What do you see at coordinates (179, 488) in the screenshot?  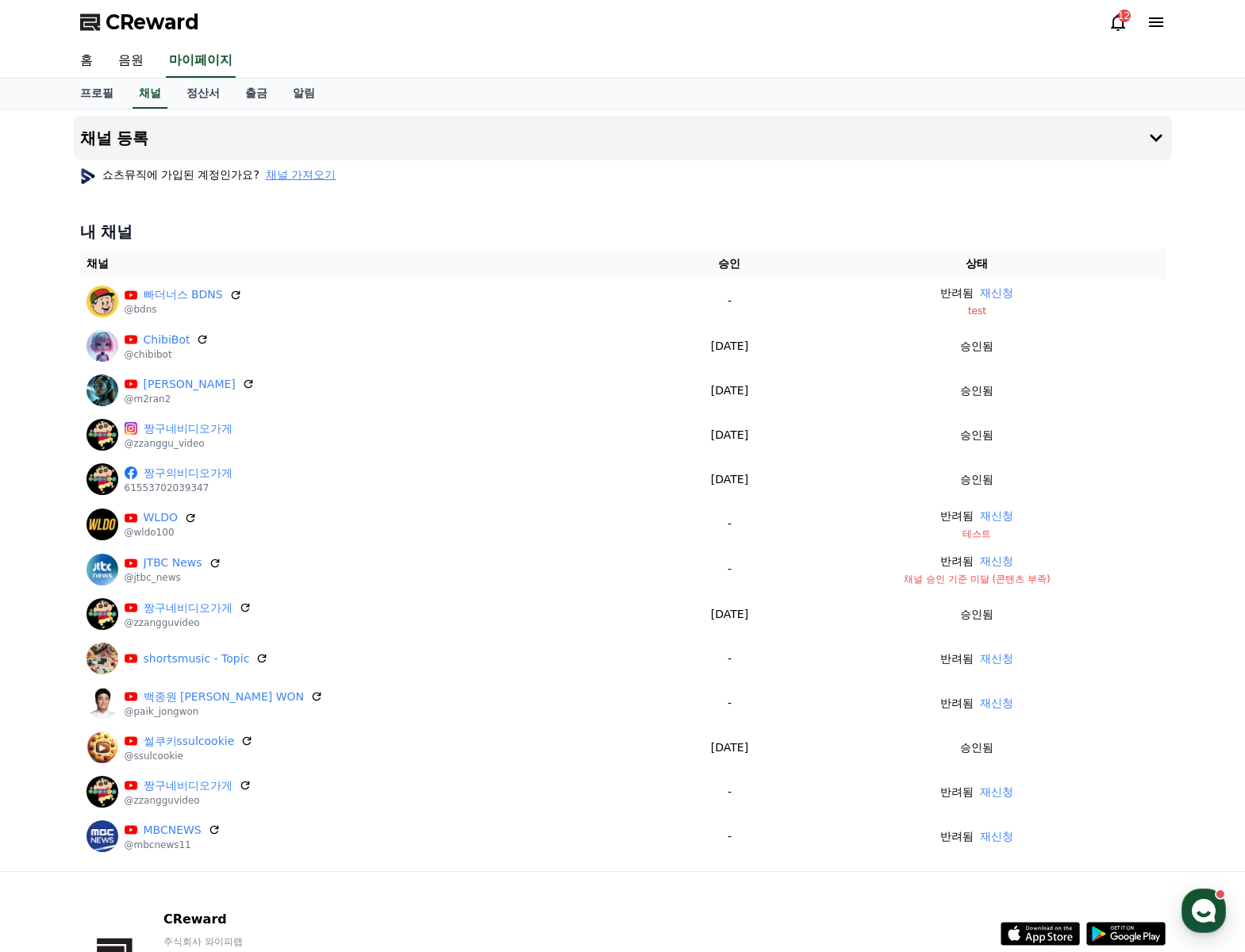 I see `p: 61553702039347` at bounding box center [179, 488].